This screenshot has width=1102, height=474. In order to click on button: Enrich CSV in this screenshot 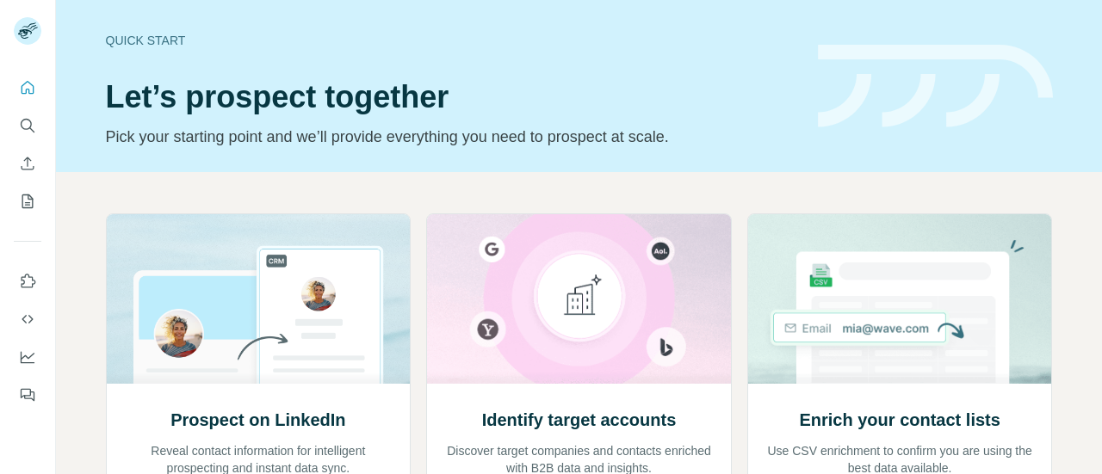, I will do `click(28, 164)`.